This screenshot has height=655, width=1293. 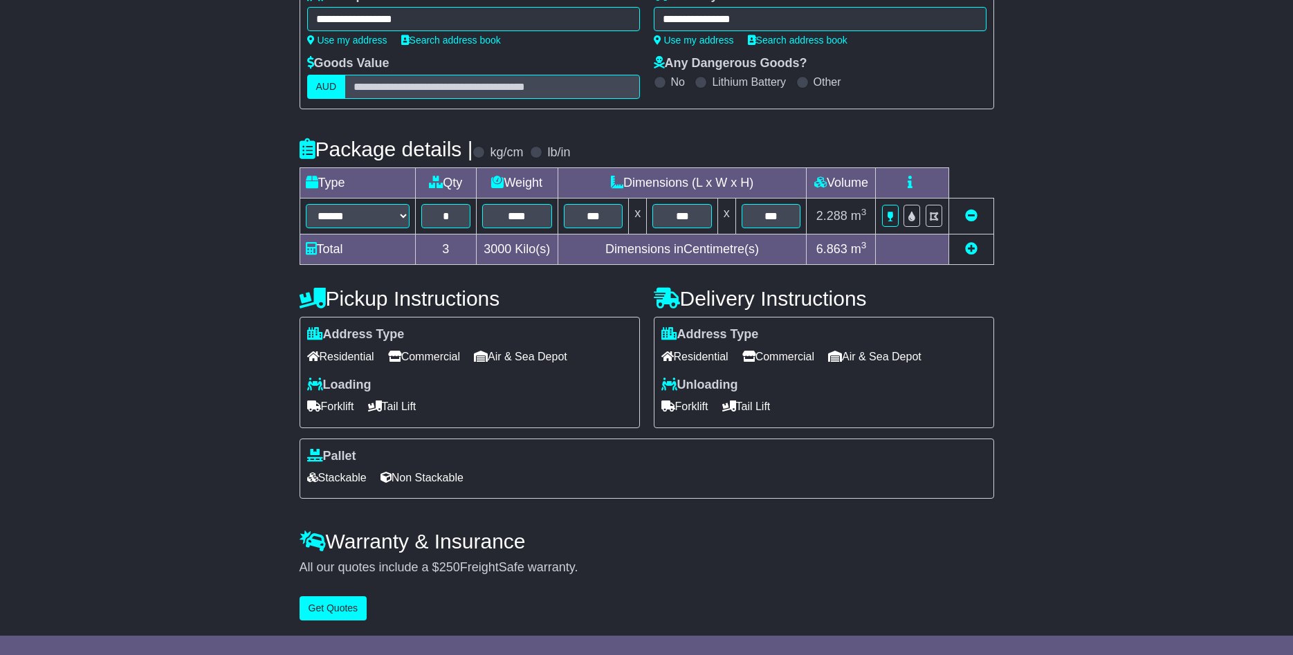 I want to click on label: Unloading, so click(x=700, y=385).